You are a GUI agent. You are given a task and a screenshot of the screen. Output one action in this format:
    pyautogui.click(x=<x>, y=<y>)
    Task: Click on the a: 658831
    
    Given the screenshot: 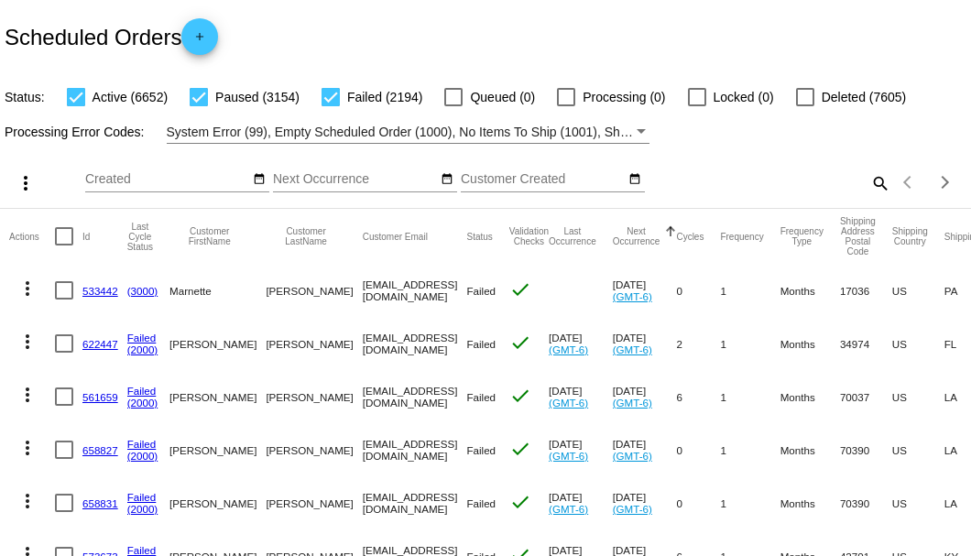 What is the action you would take?
    pyautogui.click(x=100, y=503)
    